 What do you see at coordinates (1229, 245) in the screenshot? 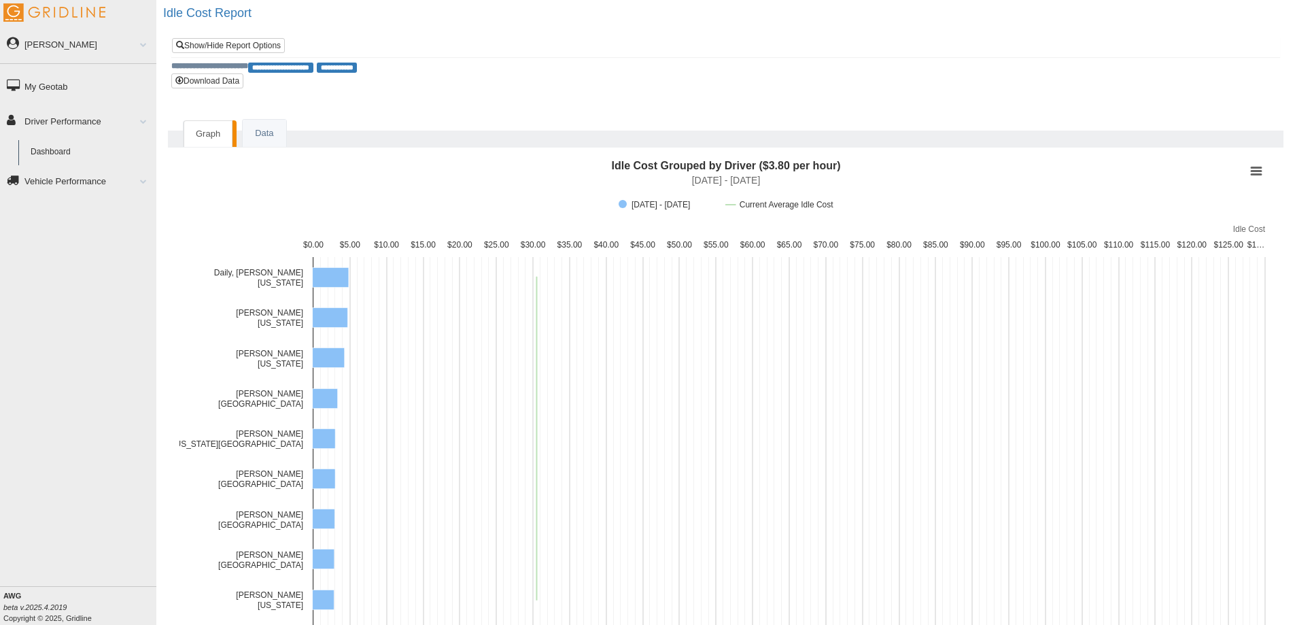
I see `text: $125.00` at bounding box center [1229, 245].